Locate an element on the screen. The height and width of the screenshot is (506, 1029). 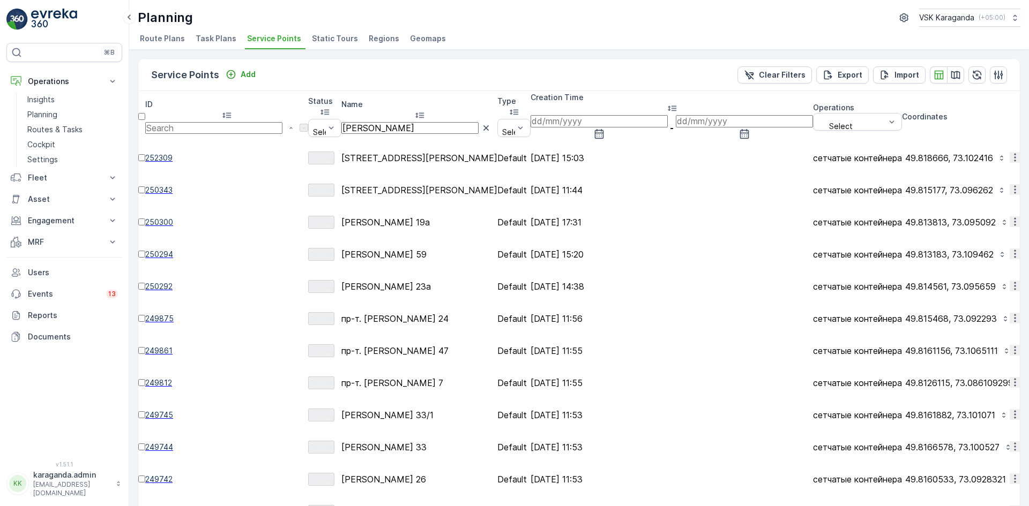
div: KK is located at coordinates (18, 484).